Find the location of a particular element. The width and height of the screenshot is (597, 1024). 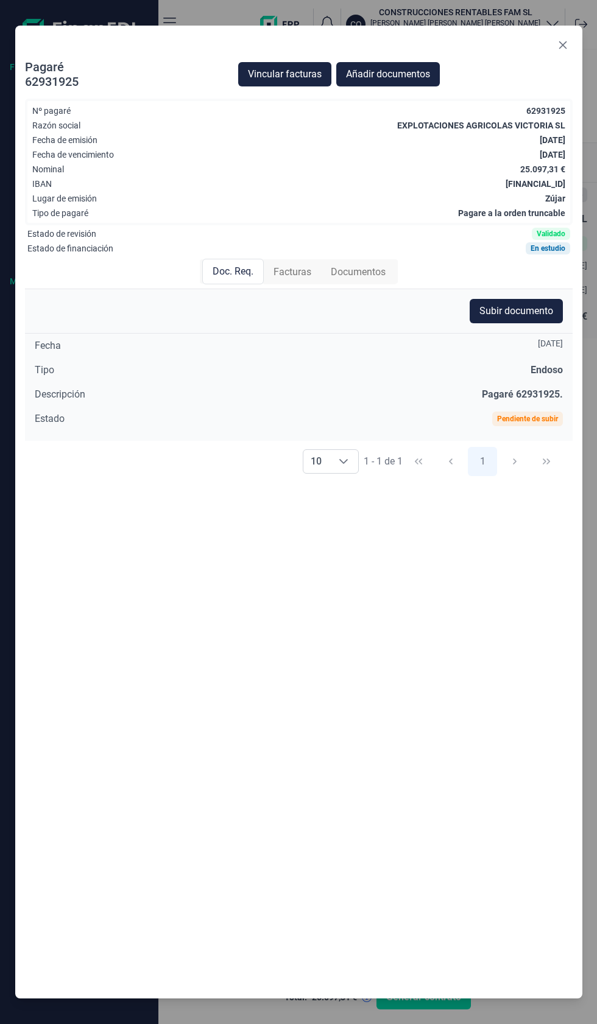

div: Pagare a la orden truncable is located at coordinates (512, 213).